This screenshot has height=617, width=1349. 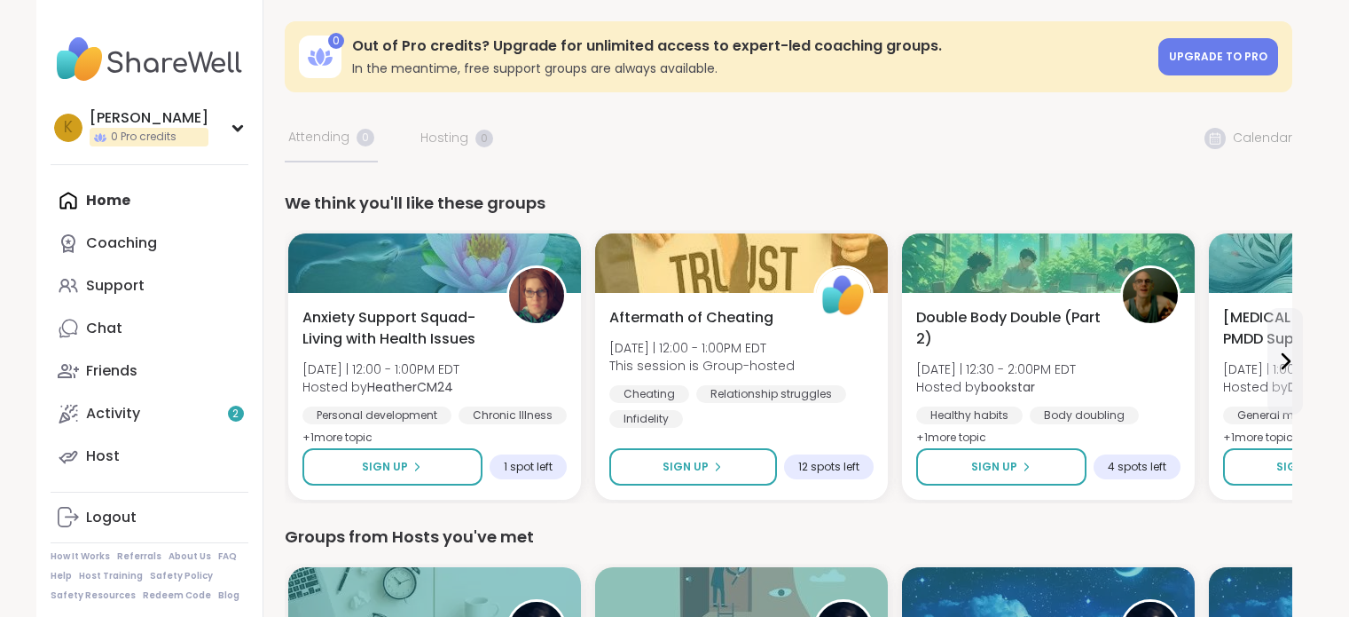 What do you see at coordinates (829, 467) in the screenshot?
I see `span: 12 spots left` at bounding box center [829, 467].